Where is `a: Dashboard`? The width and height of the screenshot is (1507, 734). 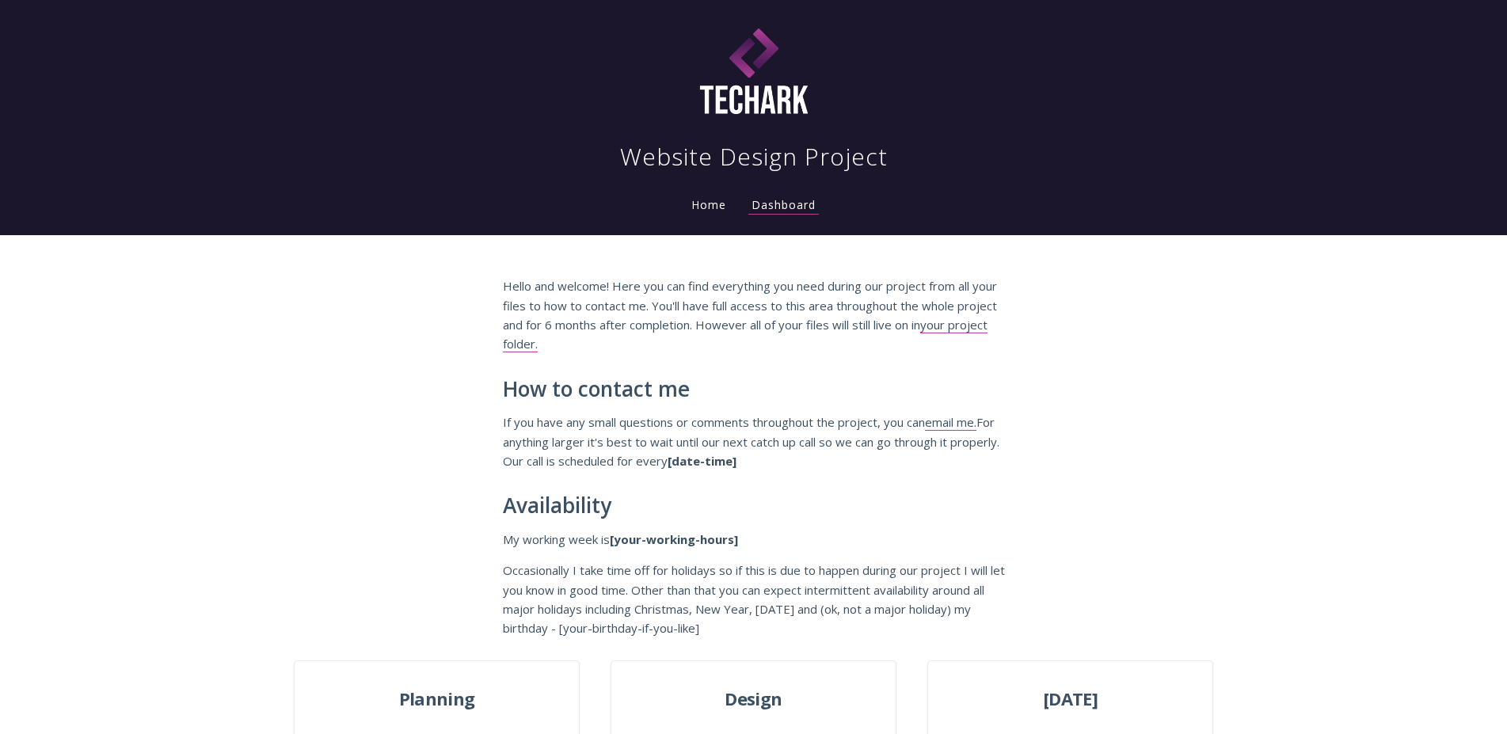
a: Dashboard is located at coordinates (783, 206).